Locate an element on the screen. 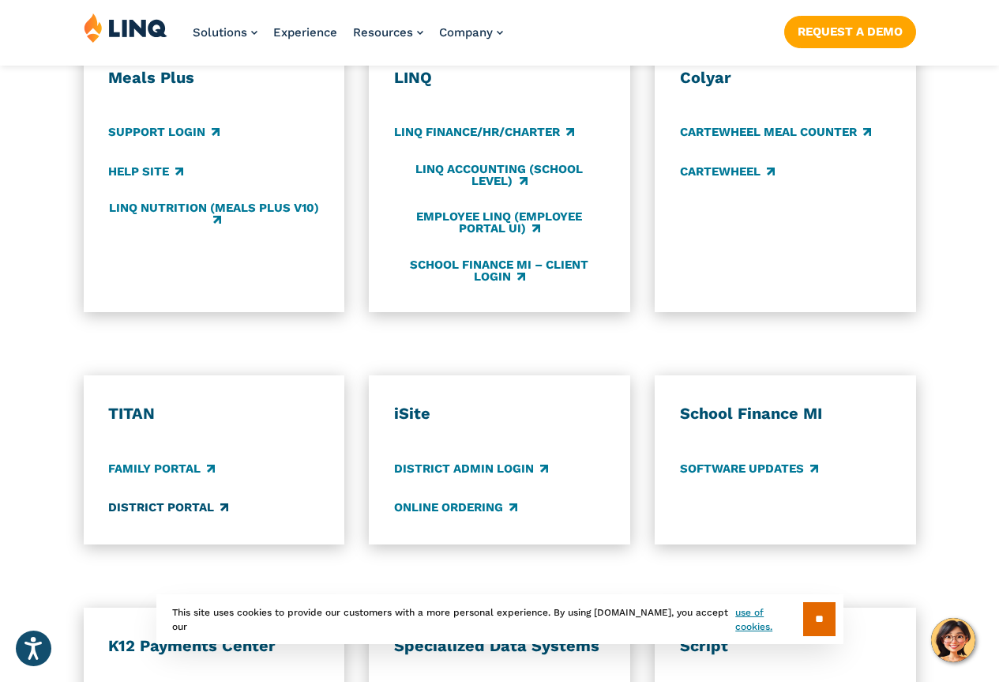  a: CARTEWHEEL Meal Counter is located at coordinates (776, 133).